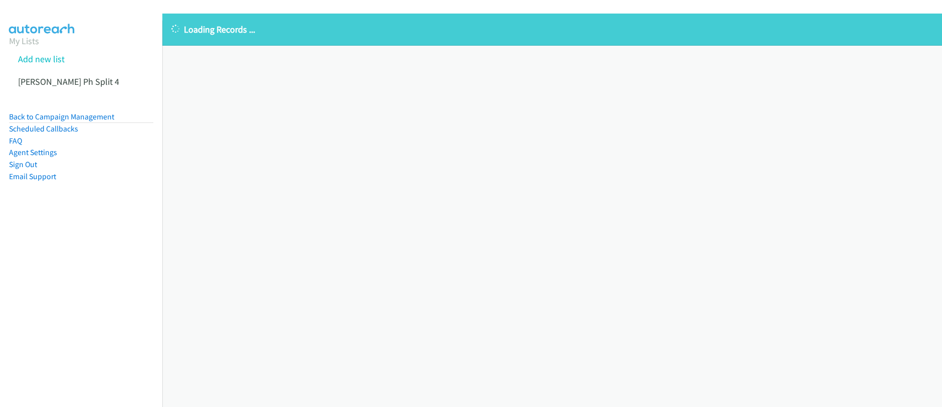  I want to click on p: Loading Records ..., so click(552, 29).